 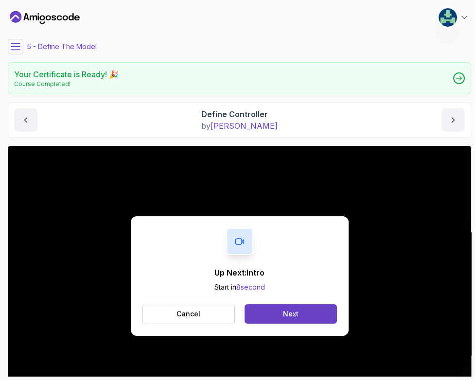 I want to click on button: next content, so click(x=453, y=120).